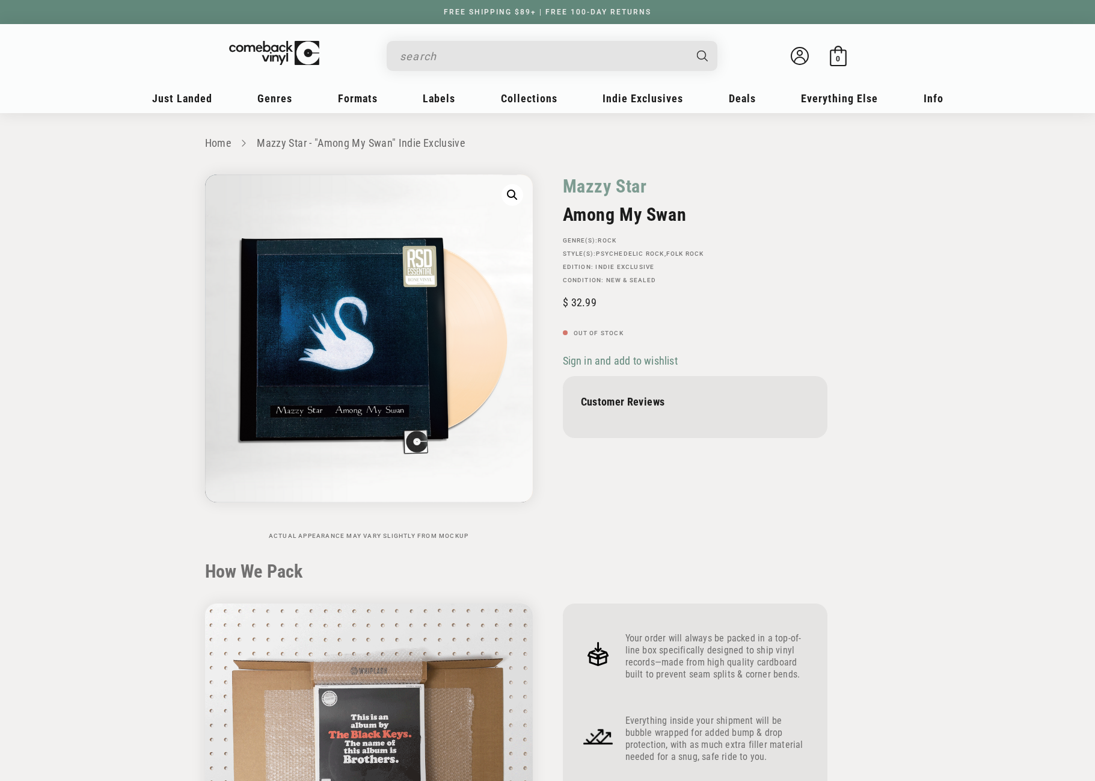  Describe the element at coordinates (358, 98) in the screenshot. I see `span: Formats` at that location.